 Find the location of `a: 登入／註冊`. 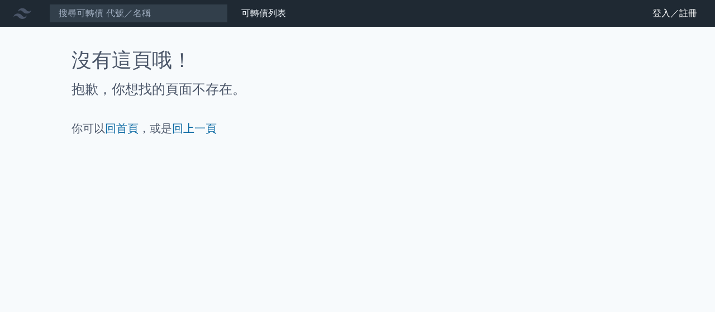

a: 登入／註冊 is located at coordinates (674, 13).